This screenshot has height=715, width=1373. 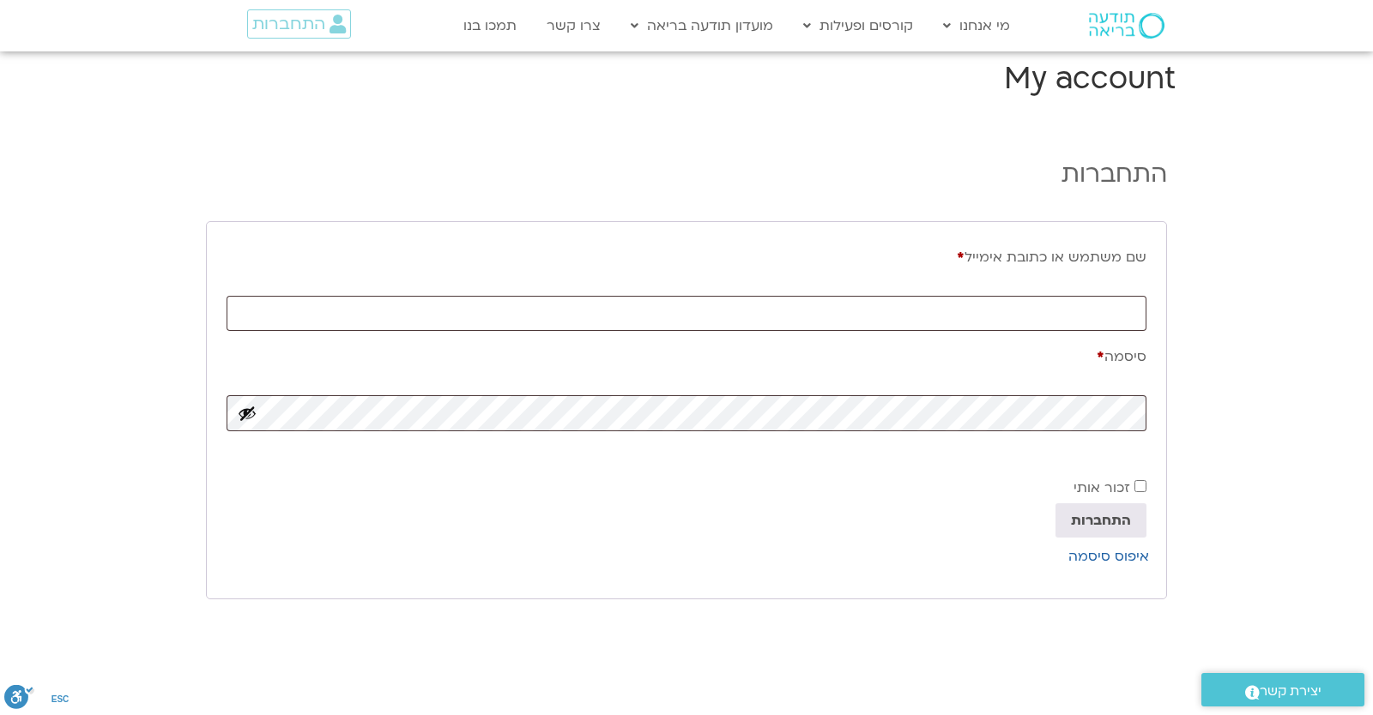 What do you see at coordinates (288, 24) in the screenshot?
I see `span: התחברות` at bounding box center [288, 24].